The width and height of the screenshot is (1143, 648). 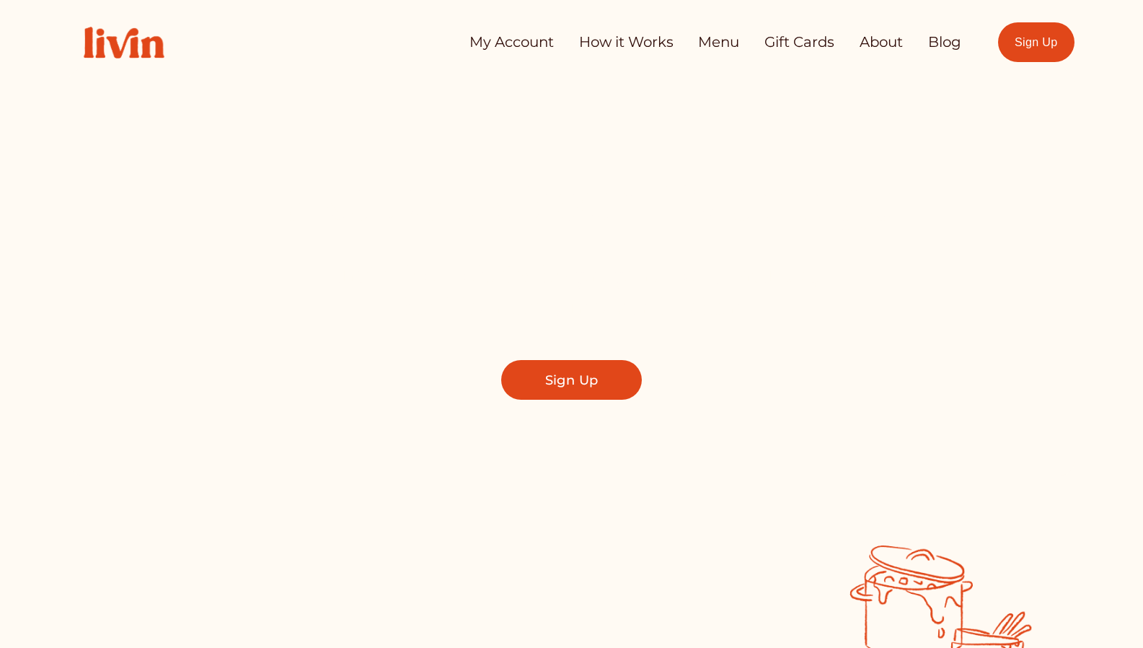 I want to click on a: My Account, so click(x=511, y=43).